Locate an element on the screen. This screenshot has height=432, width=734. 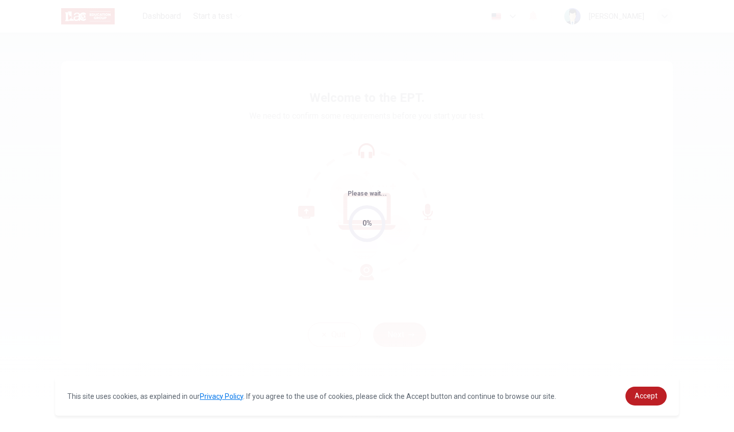
a: dismiss cookie message is located at coordinates (646, 396).